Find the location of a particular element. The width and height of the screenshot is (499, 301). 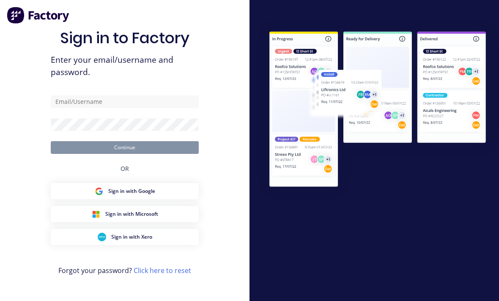

span: Forgot your password? is located at coordinates (125, 270).